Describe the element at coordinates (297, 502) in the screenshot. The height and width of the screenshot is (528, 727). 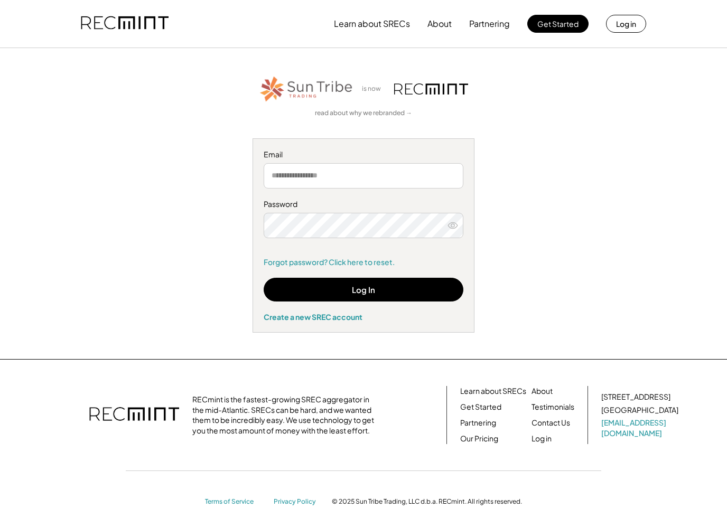
I see `a: Privacy Policy` at that location.